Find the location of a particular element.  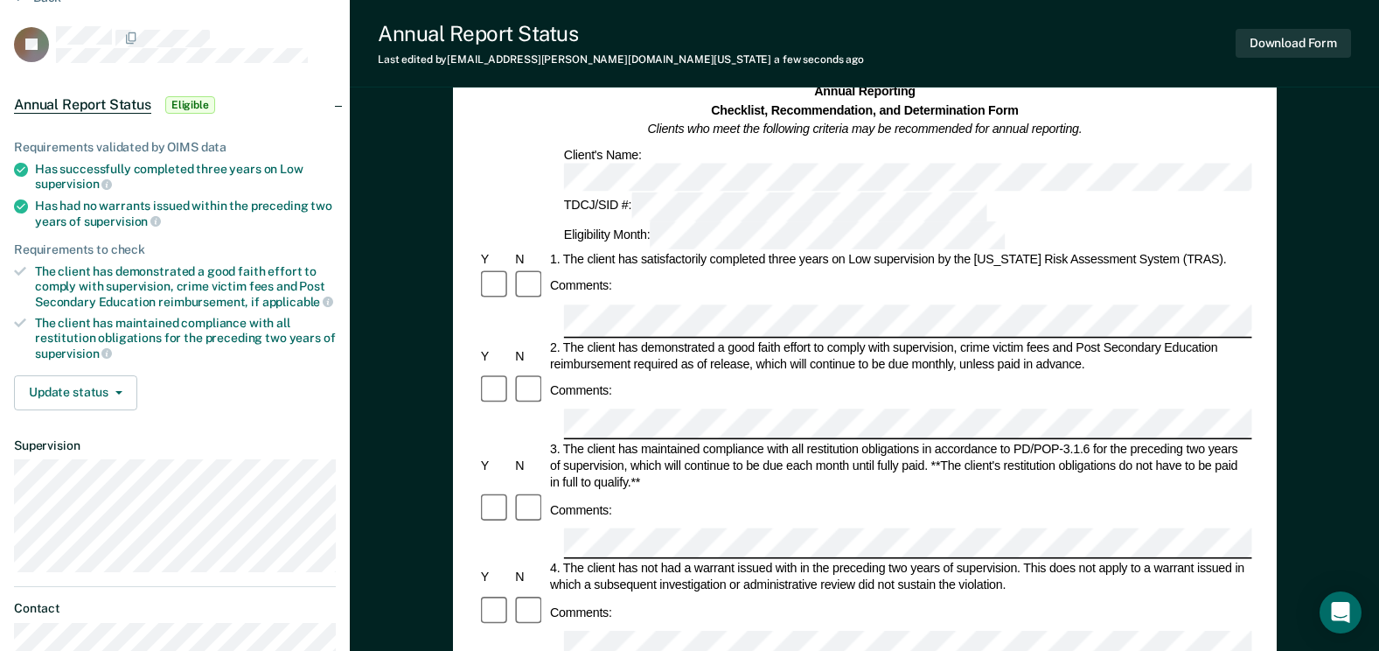

div: TDCJ/SID #: is located at coordinates (775, 206).